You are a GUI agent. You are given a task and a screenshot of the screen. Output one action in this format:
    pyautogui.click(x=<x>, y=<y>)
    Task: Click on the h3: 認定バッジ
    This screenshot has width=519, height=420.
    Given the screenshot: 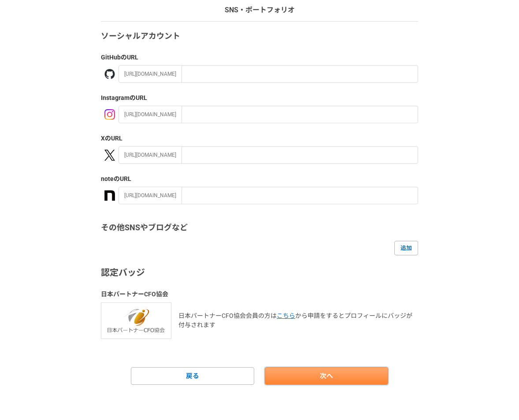 What is the action you would take?
    pyautogui.click(x=260, y=273)
    